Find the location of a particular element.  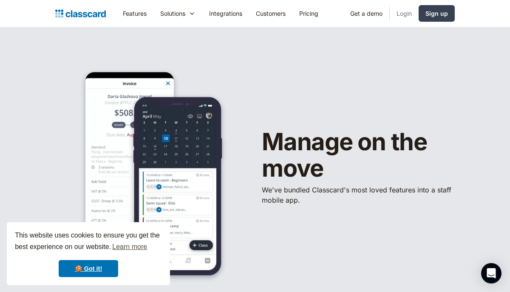

p: We've bundled ​Classcard's most loved features into a staff mobile app. is located at coordinates (358, 195).